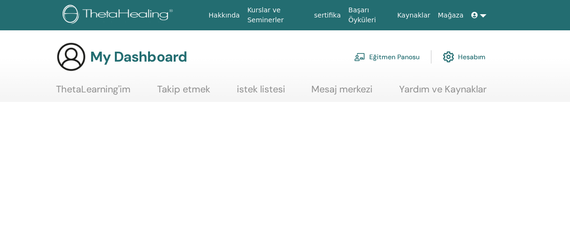 The image size is (570, 245). I want to click on a: Kurslar ve Seminerler, so click(277, 15).